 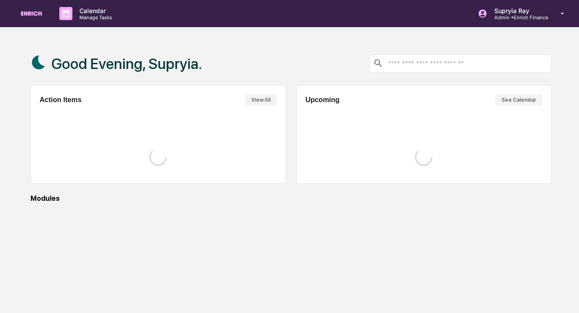 I want to click on div: Modules, so click(x=291, y=198).